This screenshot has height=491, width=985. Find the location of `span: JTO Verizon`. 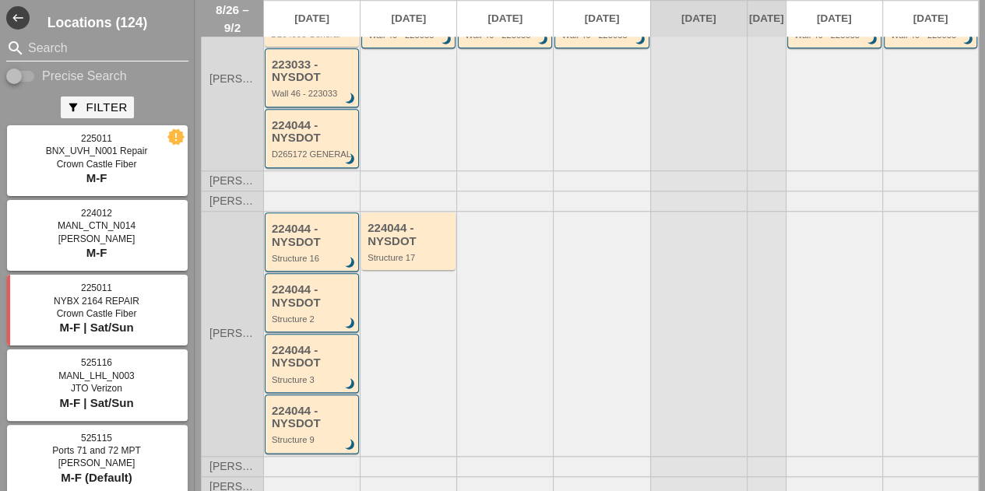

span: JTO Verizon is located at coordinates (97, 388).